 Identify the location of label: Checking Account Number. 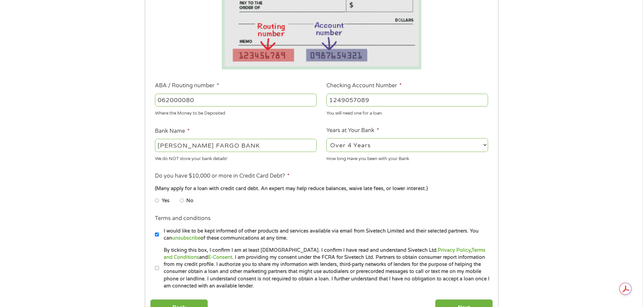
(364, 86).